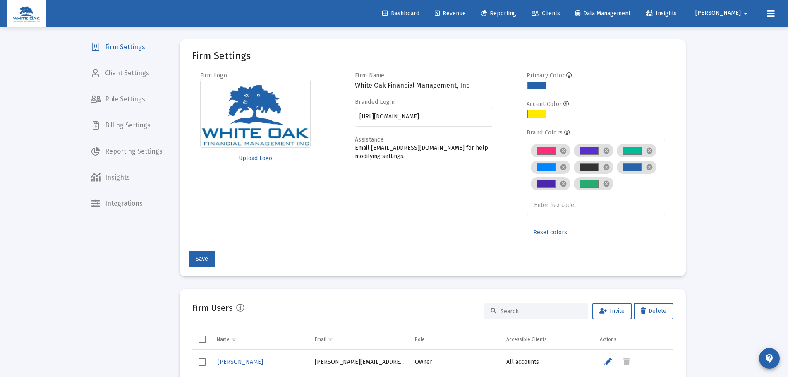  What do you see at coordinates (526, 339) in the screenshot?
I see `div: Accessible Clients` at bounding box center [526, 339].